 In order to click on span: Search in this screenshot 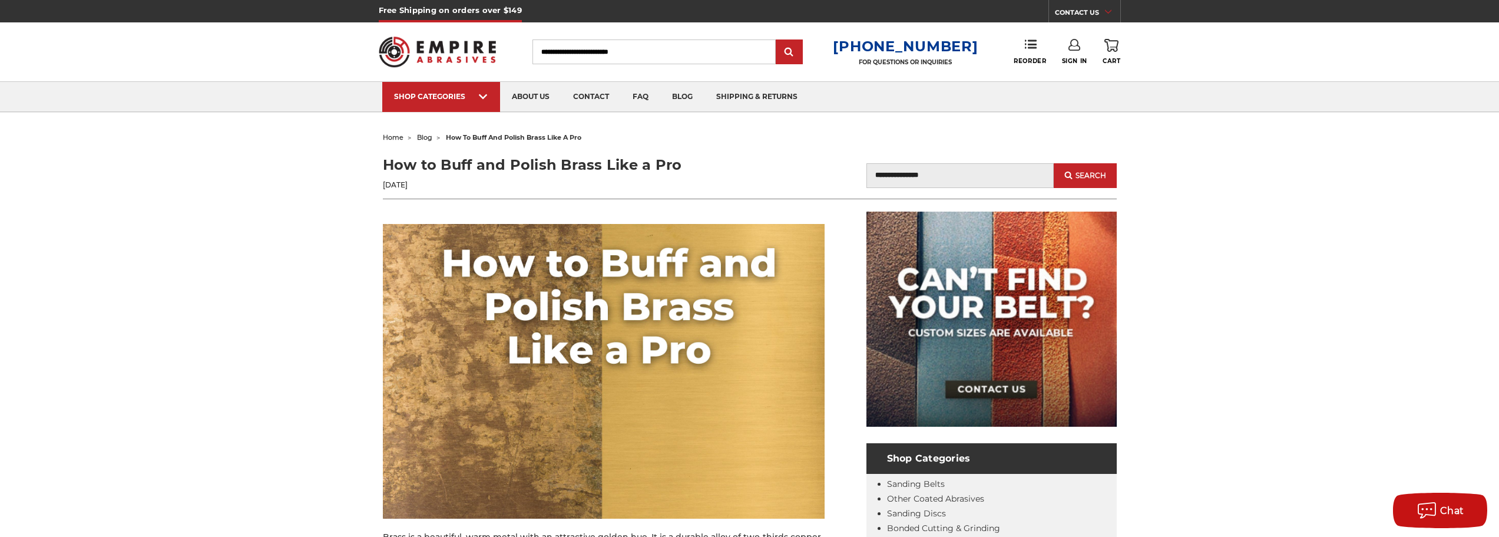, I will do `click(1091, 176)`.